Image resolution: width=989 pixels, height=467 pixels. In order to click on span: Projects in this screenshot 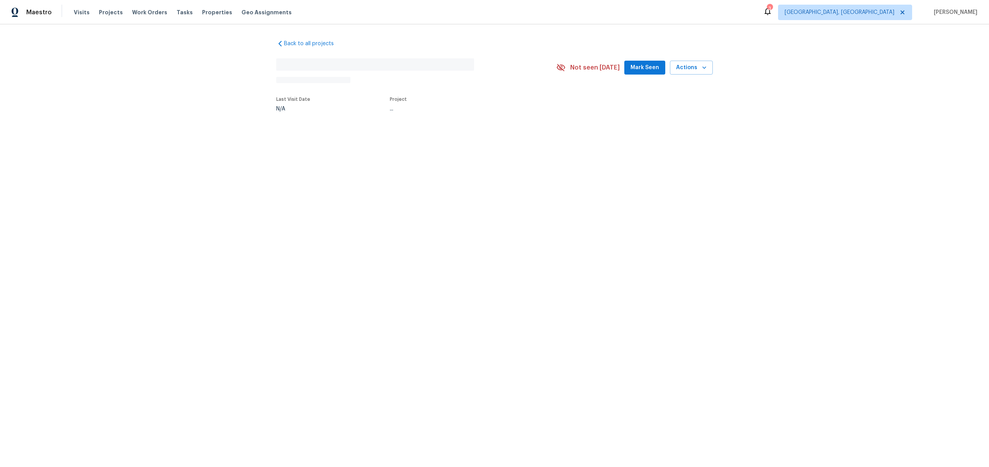, I will do `click(111, 12)`.